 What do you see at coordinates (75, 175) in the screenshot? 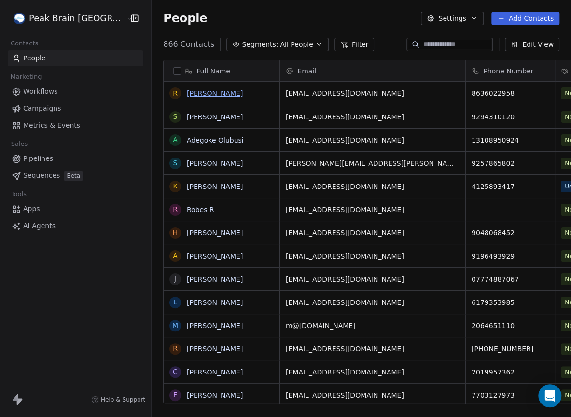
I see `a: SequencesBeta` at bounding box center [75, 175].